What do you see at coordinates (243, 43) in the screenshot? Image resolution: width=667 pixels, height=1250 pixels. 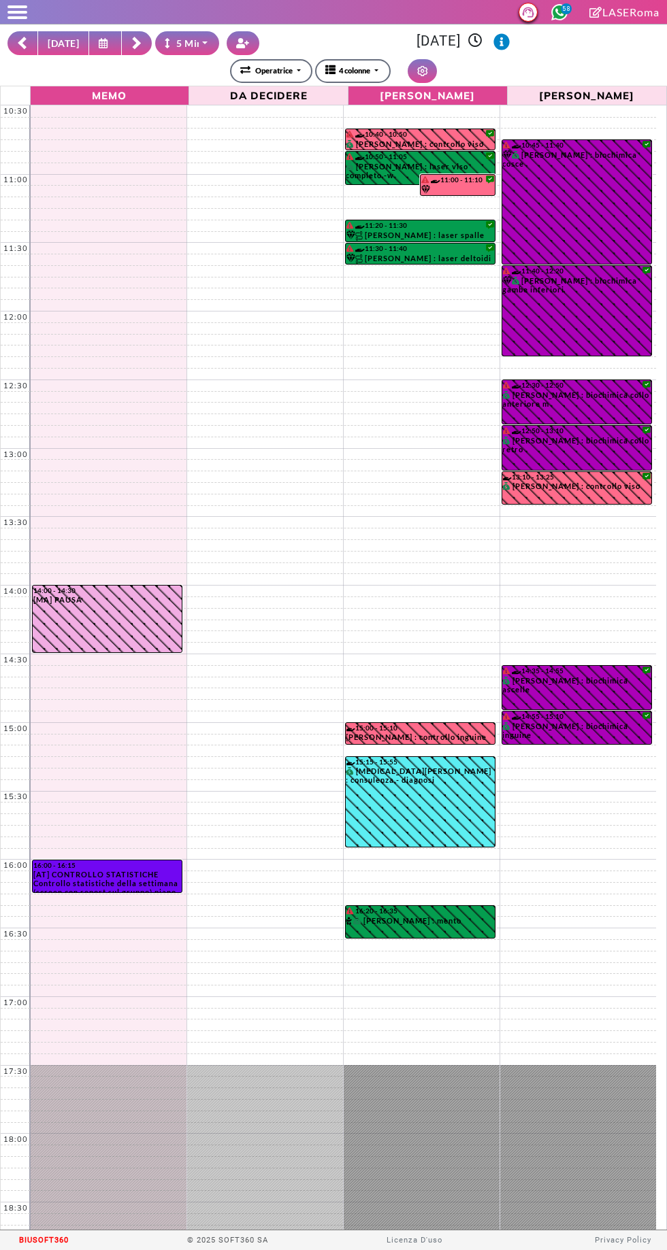 I see `button: Crea nuovo contatto rapido` at bounding box center [243, 43].